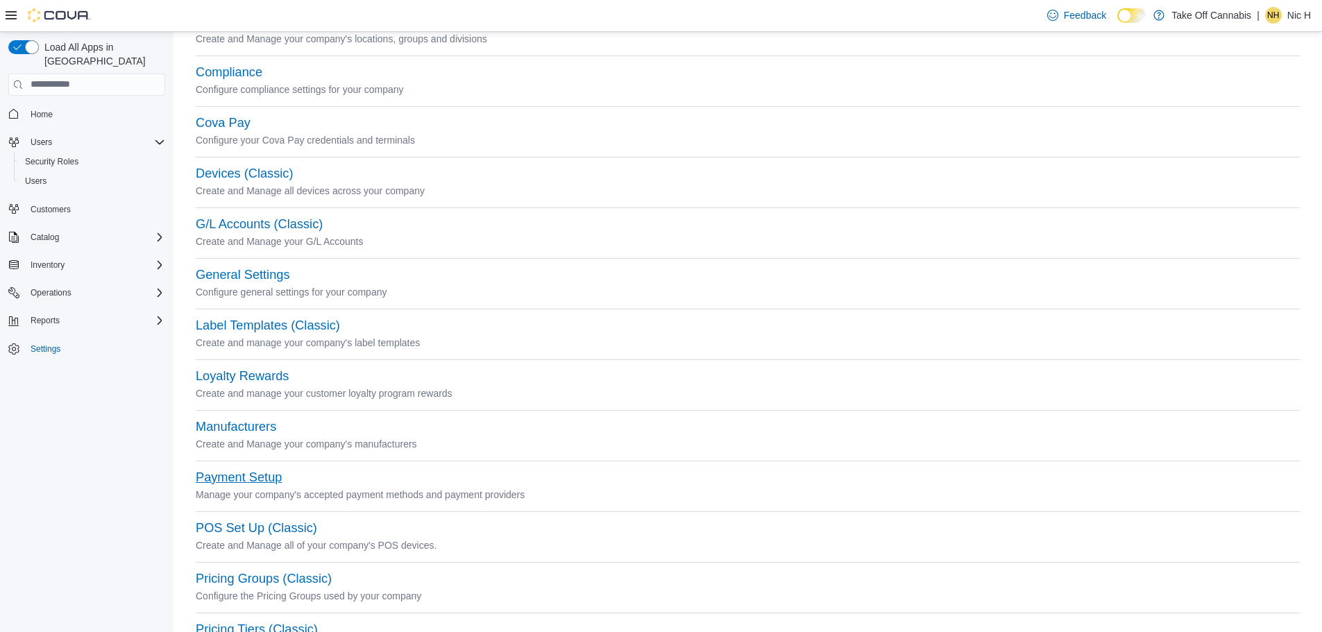 The width and height of the screenshot is (1322, 632). I want to click on button: Cova Pay, so click(223, 123).